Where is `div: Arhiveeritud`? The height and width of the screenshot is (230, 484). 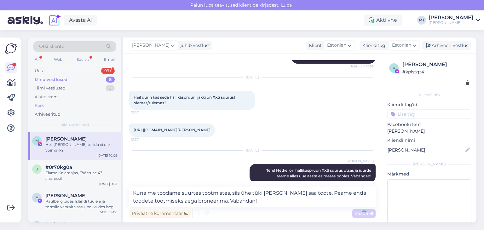
div: Arhiveeritud is located at coordinates (48, 114).